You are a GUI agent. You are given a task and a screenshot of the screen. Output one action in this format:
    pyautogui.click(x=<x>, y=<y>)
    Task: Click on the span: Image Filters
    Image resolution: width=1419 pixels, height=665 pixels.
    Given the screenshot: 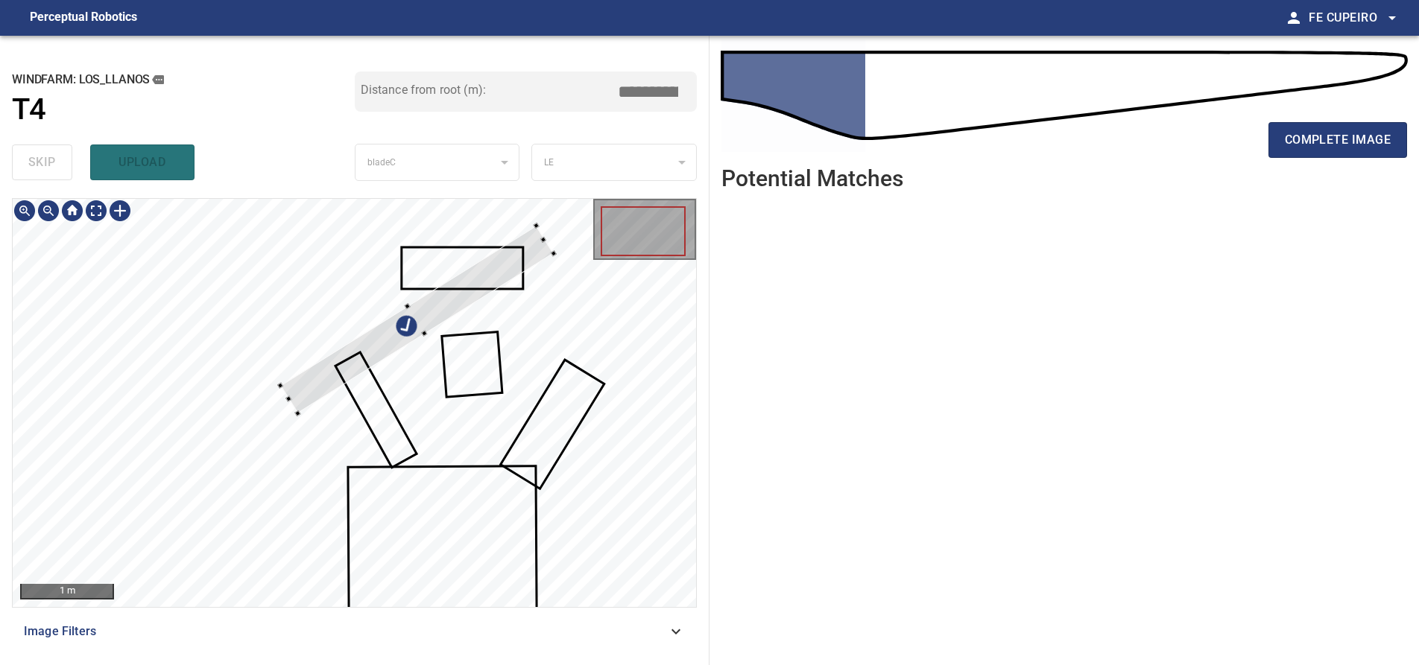 What is the action you would take?
    pyautogui.click(x=345, y=632)
    